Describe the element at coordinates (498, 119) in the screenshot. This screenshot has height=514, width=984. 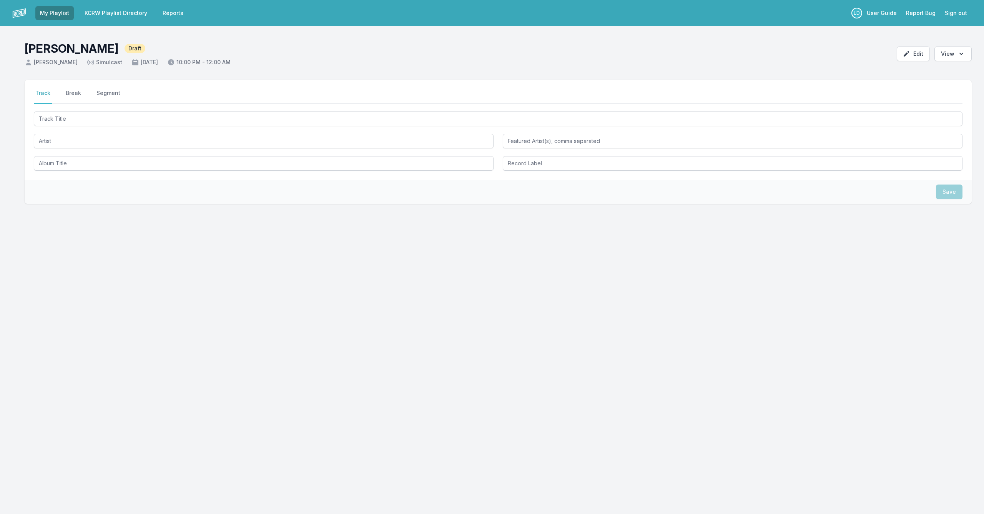
I see `input: Track Title` at that location.